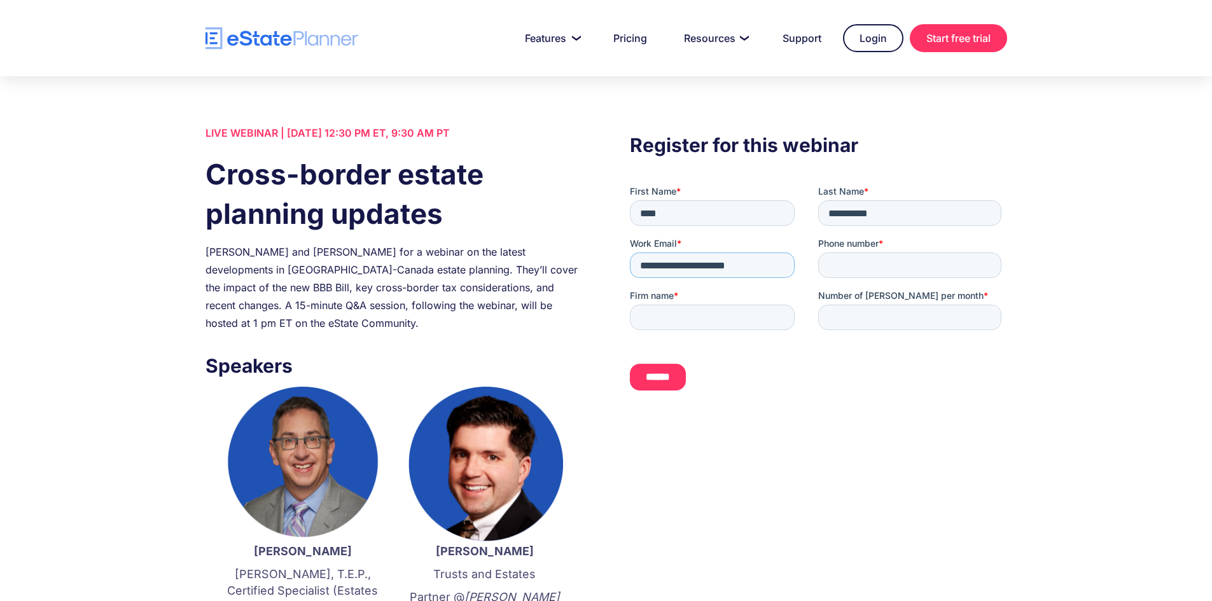 The width and height of the screenshot is (1212, 601). What do you see at coordinates (211, 6) in the screenshot?
I see `span: Last Name` at bounding box center [211, 6].